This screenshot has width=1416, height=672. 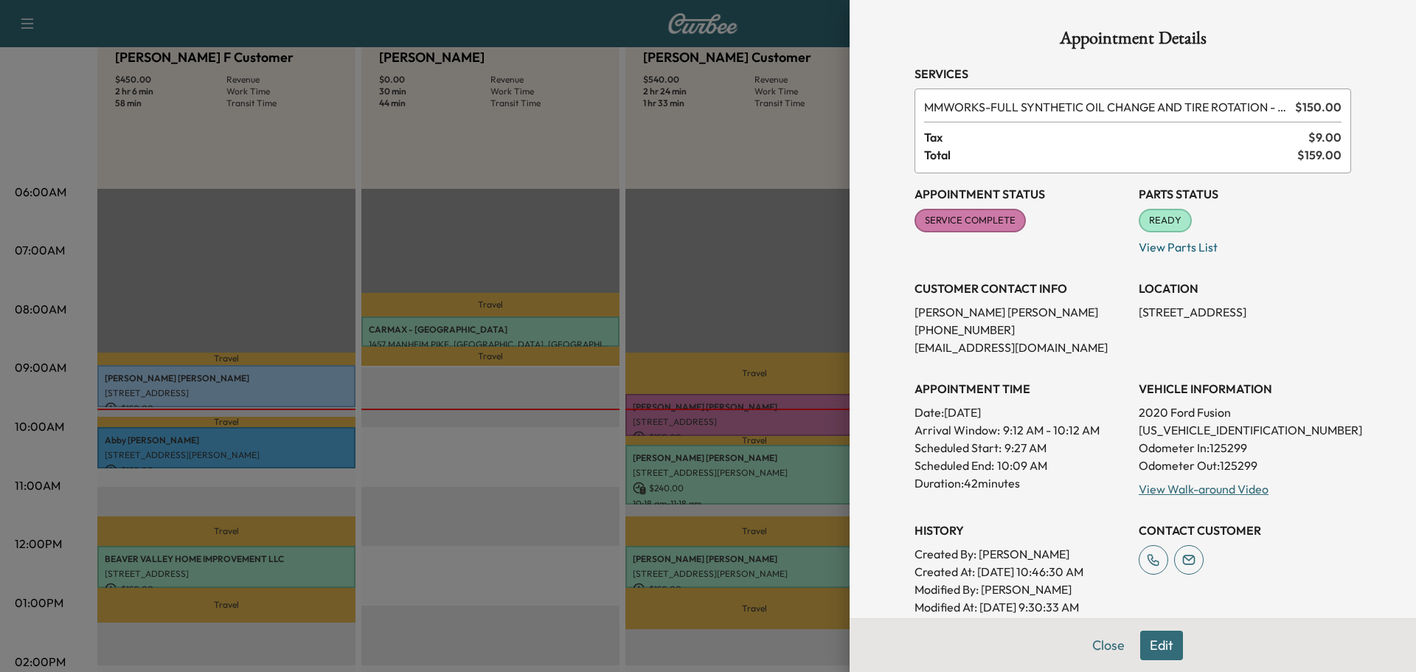 I want to click on h3: CUSTOMER CONTACT INFO, so click(x=1021, y=288).